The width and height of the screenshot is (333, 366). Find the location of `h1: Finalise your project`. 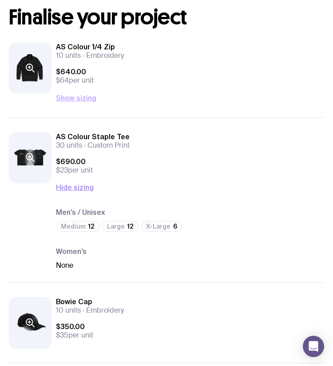

h1: Finalise your project is located at coordinates (167, 17).